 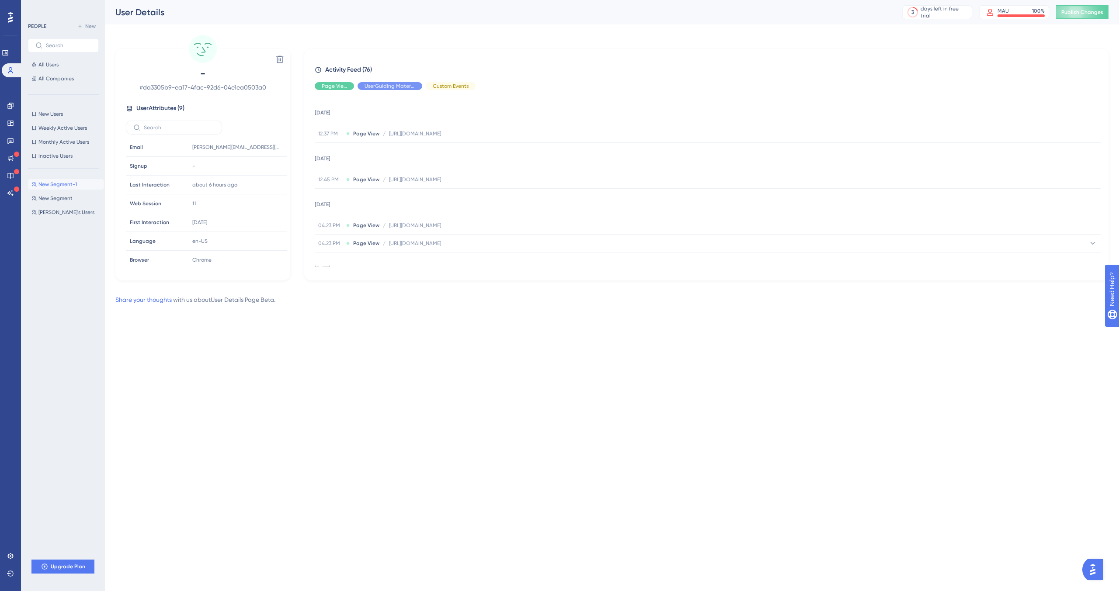 I want to click on span: Weekly Active Users, so click(x=62, y=128).